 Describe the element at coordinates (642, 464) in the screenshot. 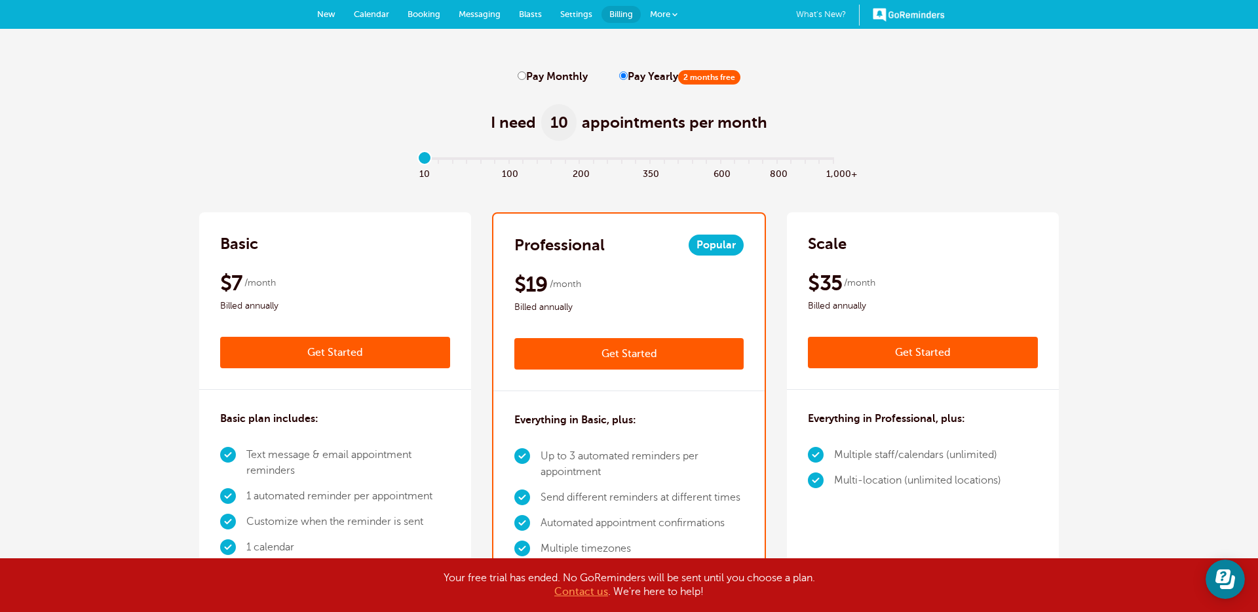

I see `li: Up to 3 automated reminders per appointment` at that location.